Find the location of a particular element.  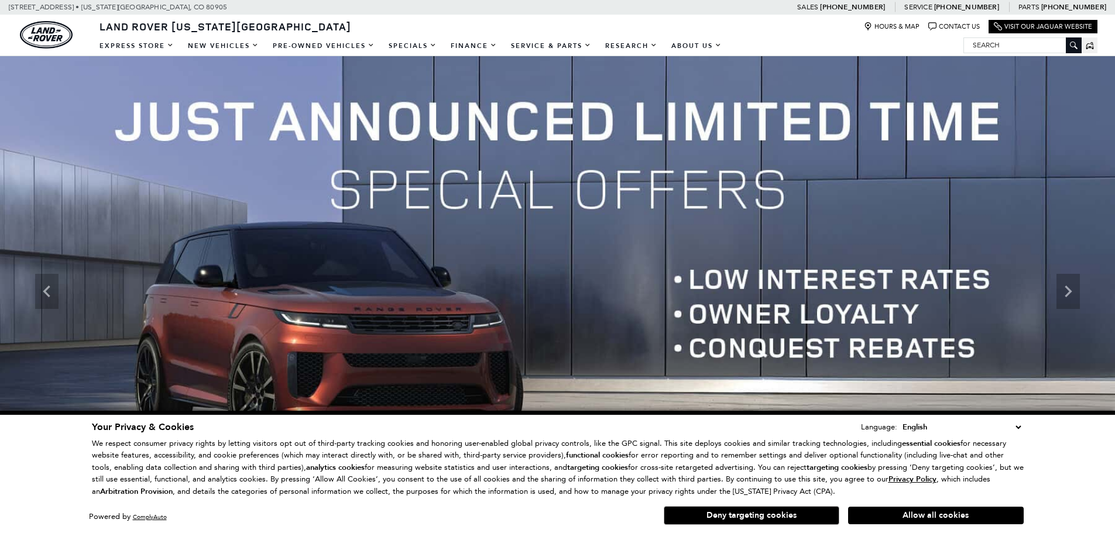

span: Your Privacy & Cookies is located at coordinates (143, 427).